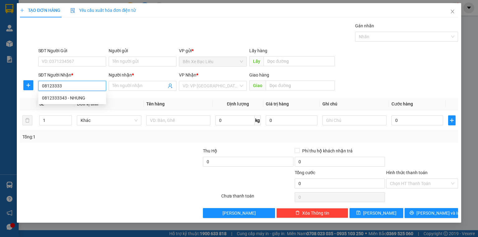 The width and height of the screenshot is (478, 237). What do you see at coordinates (210, 151) in the screenshot?
I see `span: Thu Hộ` at bounding box center [210, 151].